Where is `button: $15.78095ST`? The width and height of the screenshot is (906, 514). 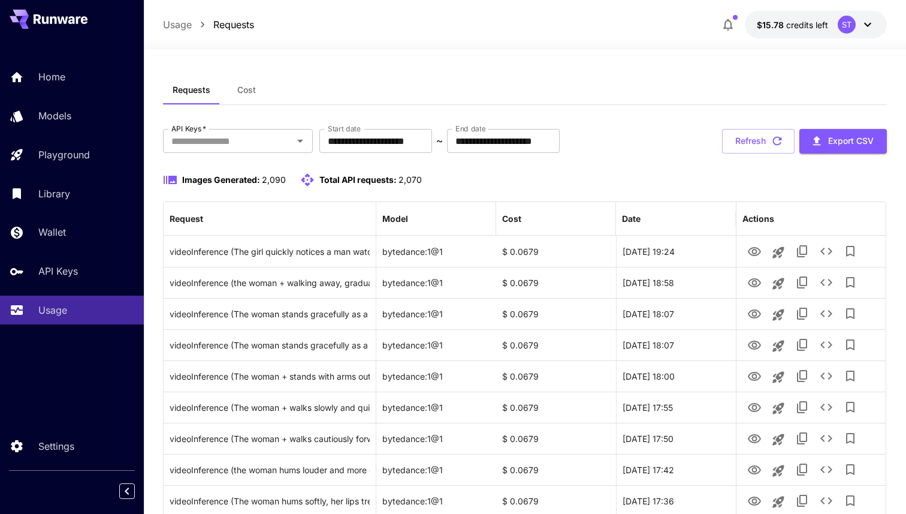 button: $15.78095ST is located at coordinates (816, 25).